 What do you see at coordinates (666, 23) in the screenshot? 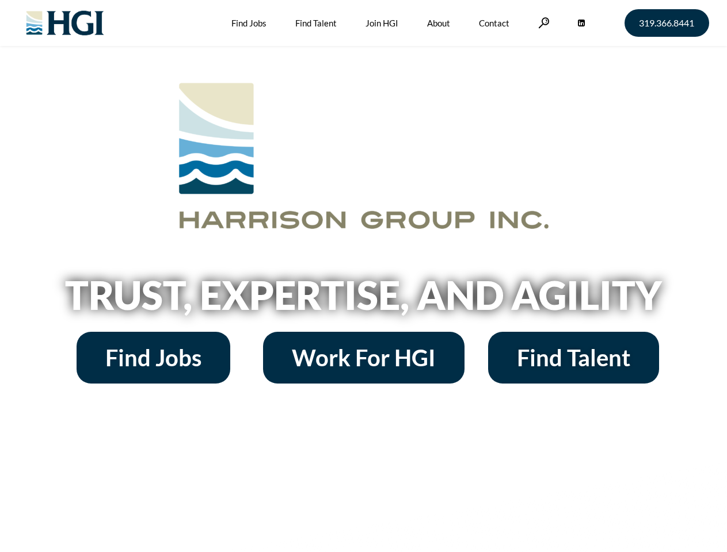
I see `span: 319.366.8441` at bounding box center [666, 23].